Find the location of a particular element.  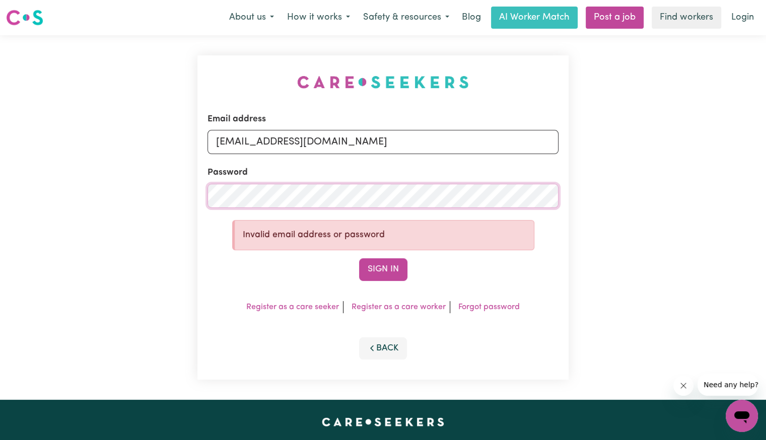

p: Invalid email address or password is located at coordinates (384, 235).